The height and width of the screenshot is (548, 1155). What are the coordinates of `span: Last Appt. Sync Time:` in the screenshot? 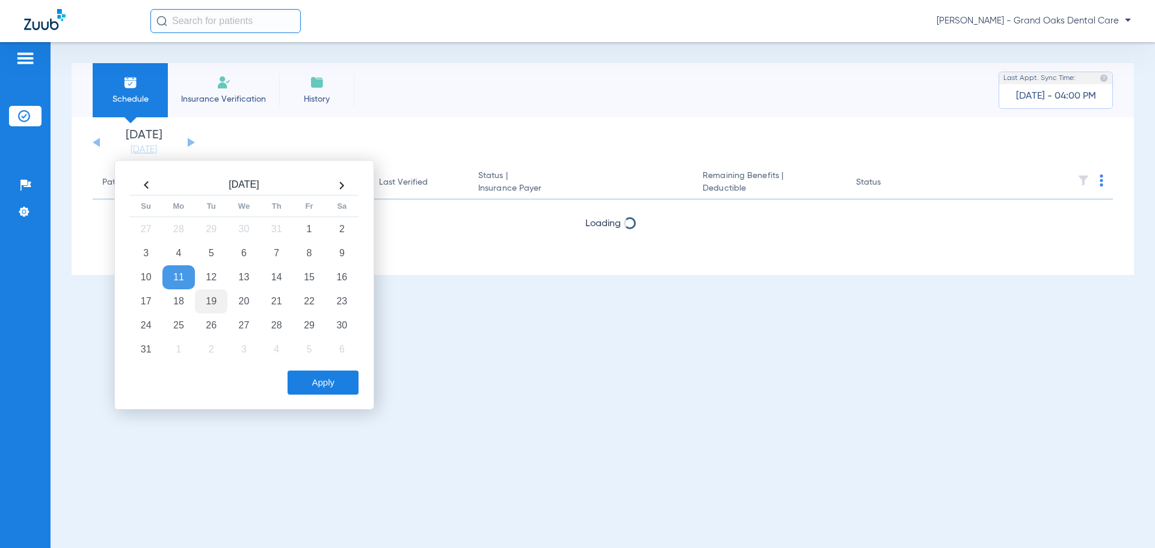 It's located at (1039, 78).